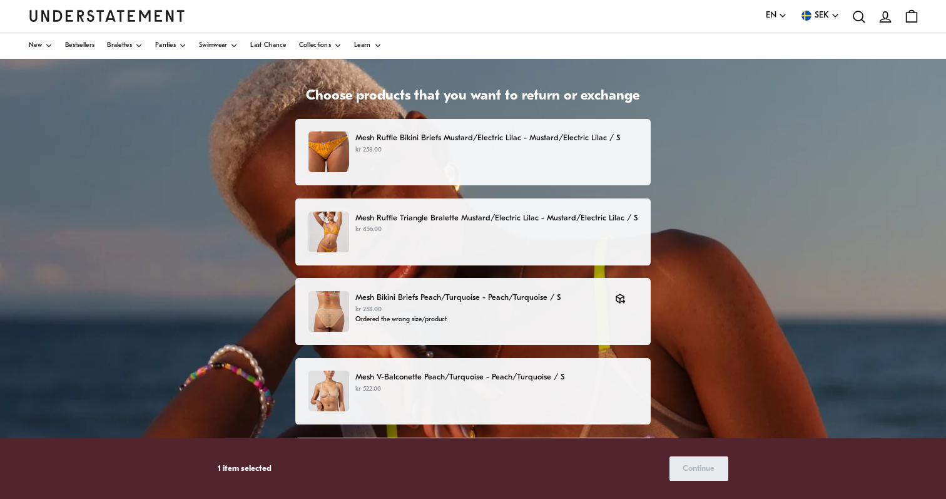 The width and height of the screenshot is (946, 499). Describe the element at coordinates (496, 230) in the screenshot. I see `p: kr 456.00` at that location.